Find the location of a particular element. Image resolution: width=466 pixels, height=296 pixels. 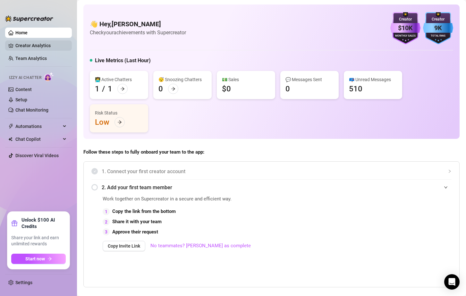

div: 510 is located at coordinates (356, 89).